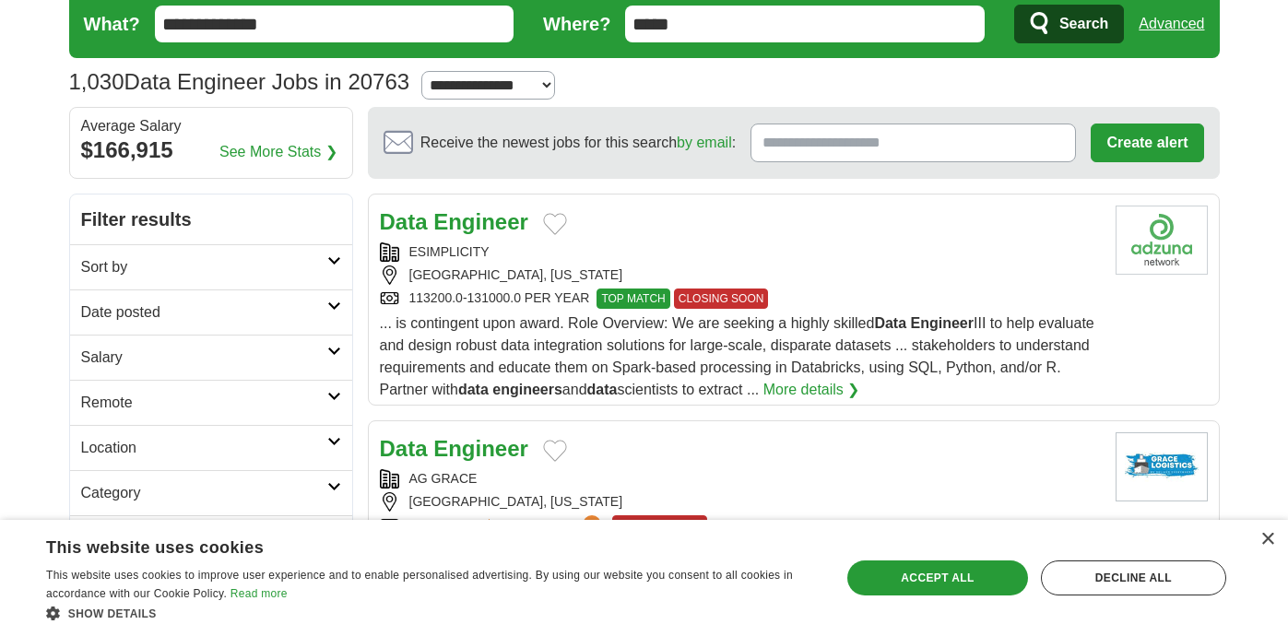 The image size is (1288, 636). I want to click on span: ... is contingent upon award. Role Overview: We are seeking a highly skilled III to help evaluate..., so click(737, 356).